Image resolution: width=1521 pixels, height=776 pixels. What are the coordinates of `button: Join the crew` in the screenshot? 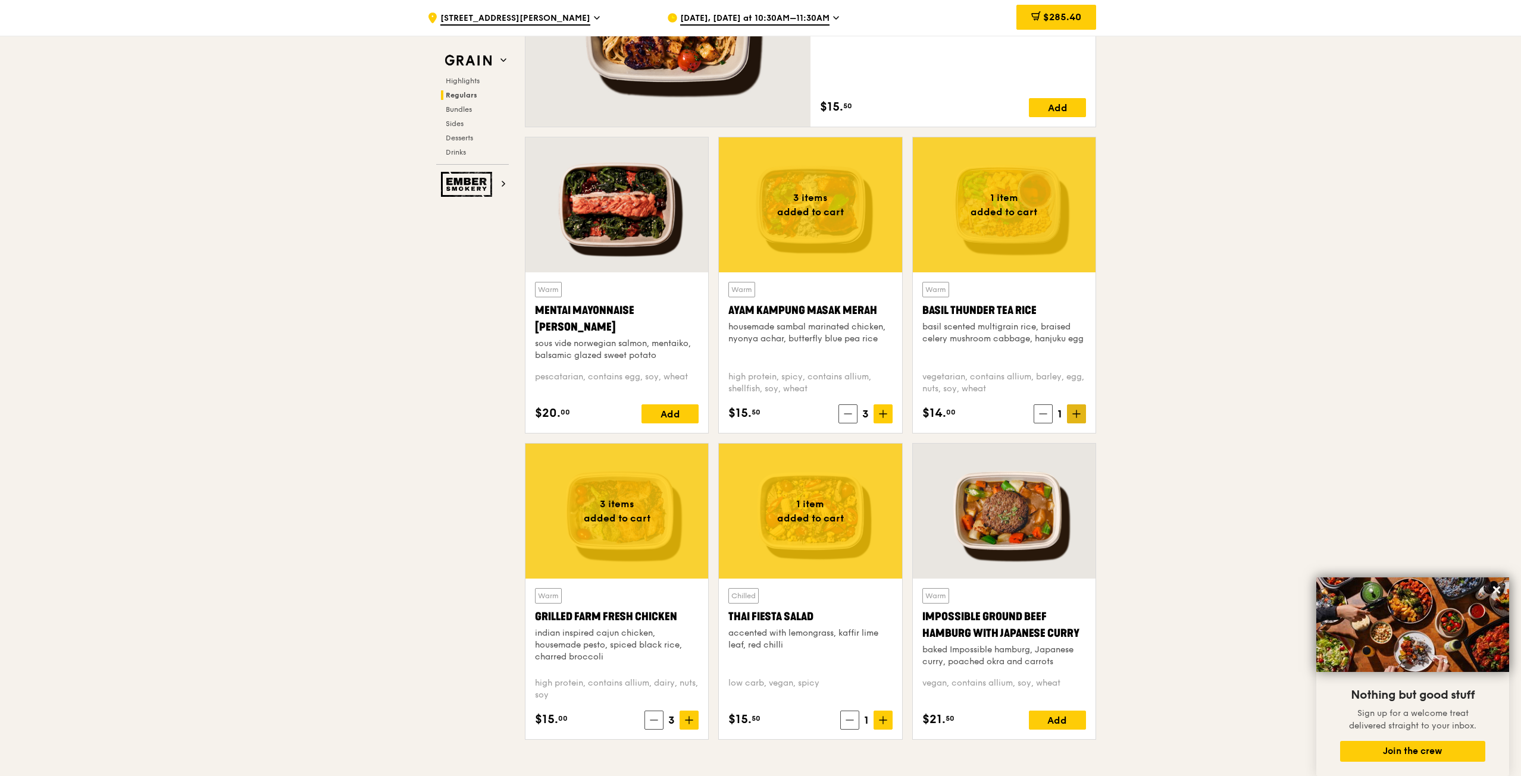 It's located at (1412, 751).